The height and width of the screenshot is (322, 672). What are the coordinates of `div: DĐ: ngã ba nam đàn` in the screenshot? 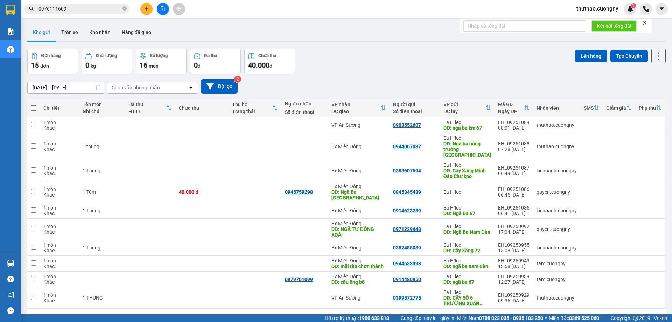 It's located at (467, 266).